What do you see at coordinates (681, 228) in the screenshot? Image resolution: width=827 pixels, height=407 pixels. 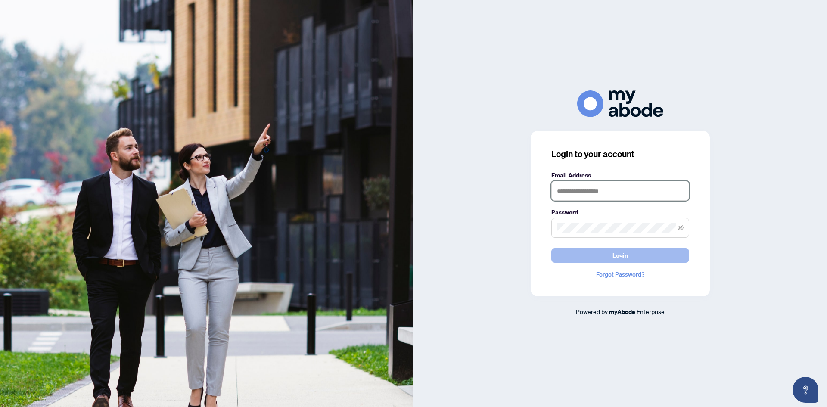 I see `span: eye-invisible` at bounding box center [681, 228].